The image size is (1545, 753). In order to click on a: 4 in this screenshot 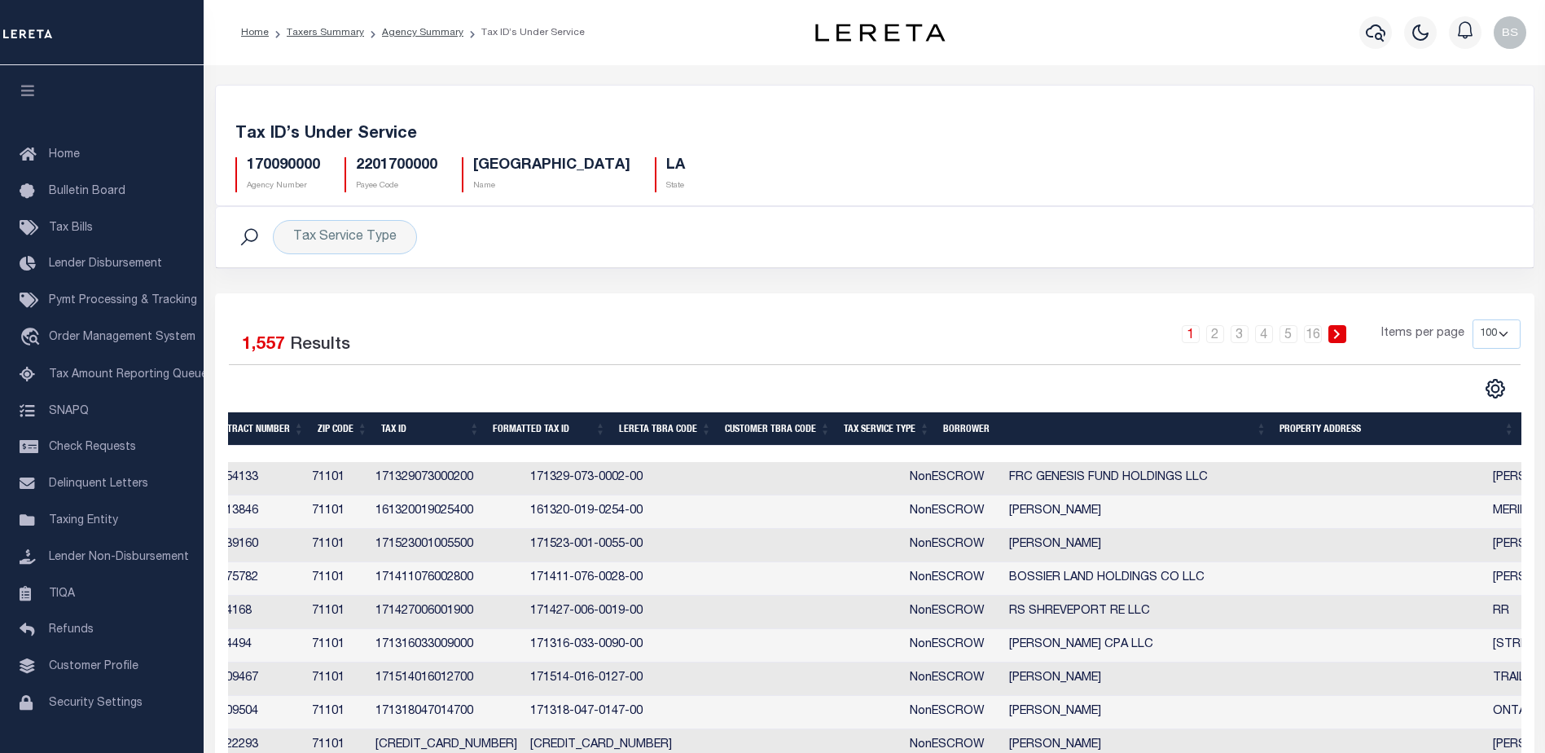, I will do `click(1264, 334)`.